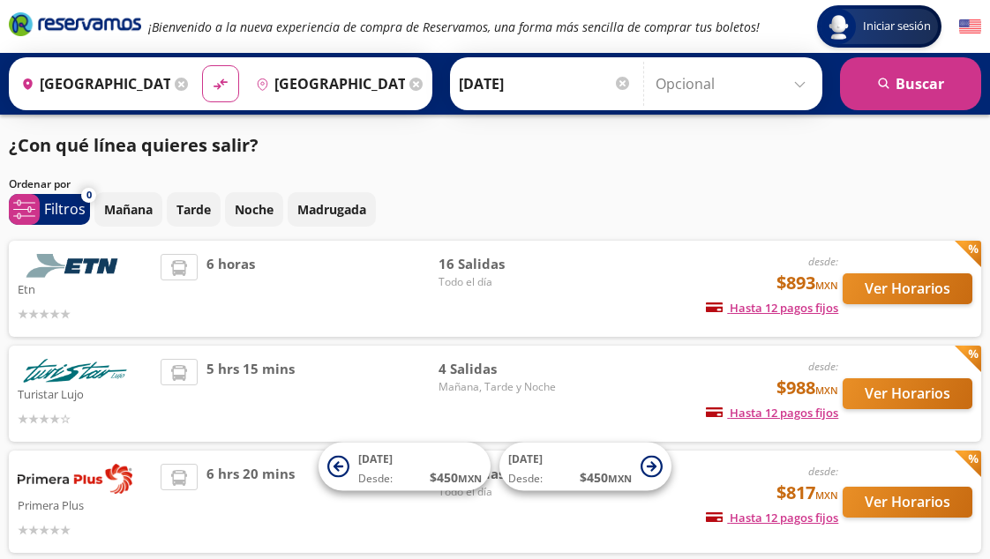 This screenshot has width=990, height=559. What do you see at coordinates (500, 387) in the screenshot?
I see `span: Mañana, Tarde y Noche` at bounding box center [500, 387].